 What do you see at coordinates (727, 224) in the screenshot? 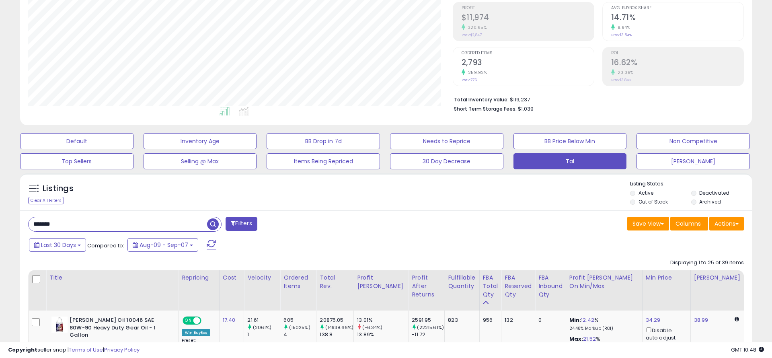
I see `button: Actions` at bounding box center [727, 224].